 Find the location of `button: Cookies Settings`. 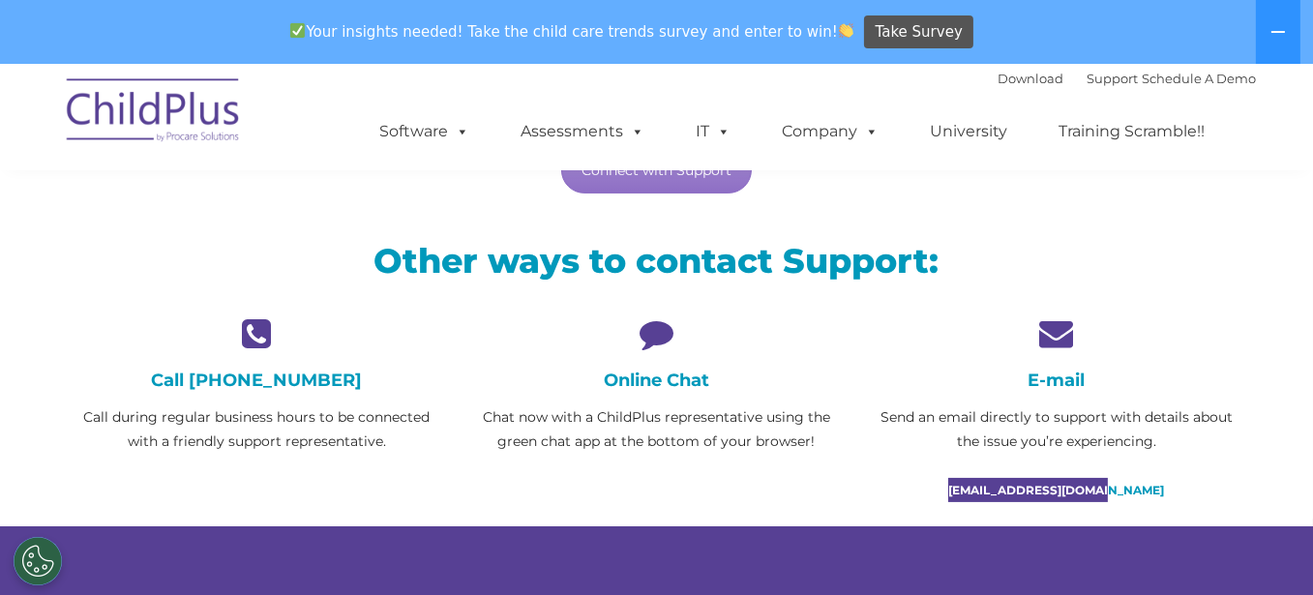

button: Cookies Settings is located at coordinates (38, 561).